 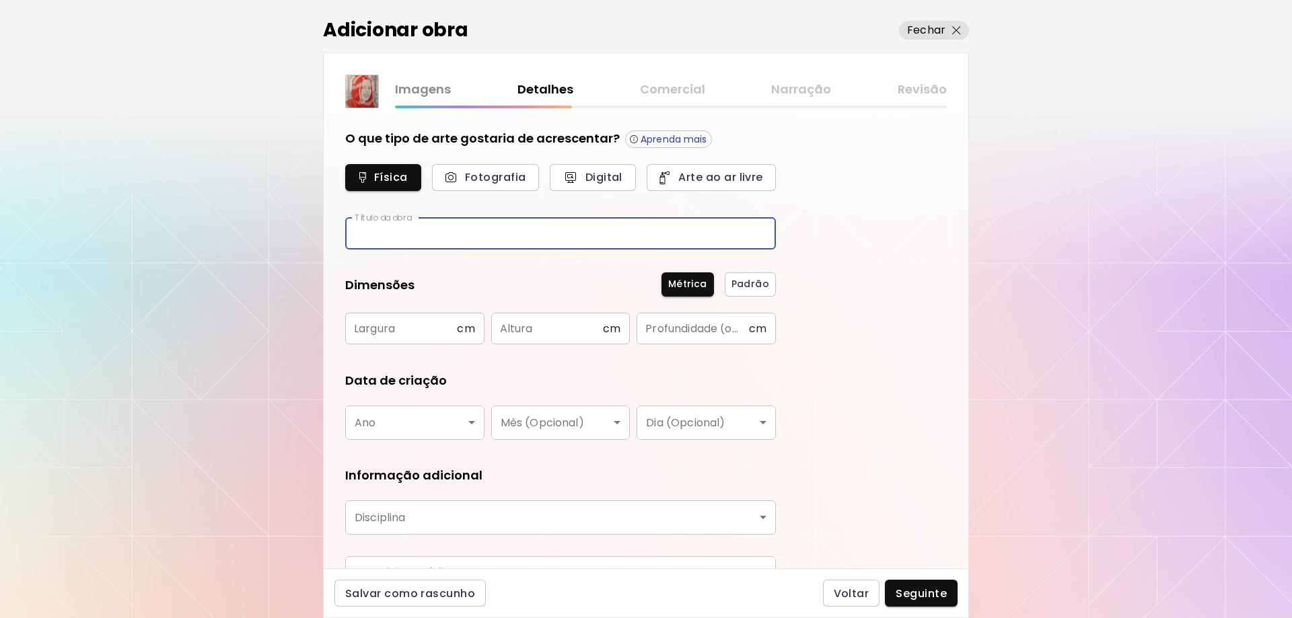 I want to click on button: Arte ao ar livre, so click(x=711, y=178).